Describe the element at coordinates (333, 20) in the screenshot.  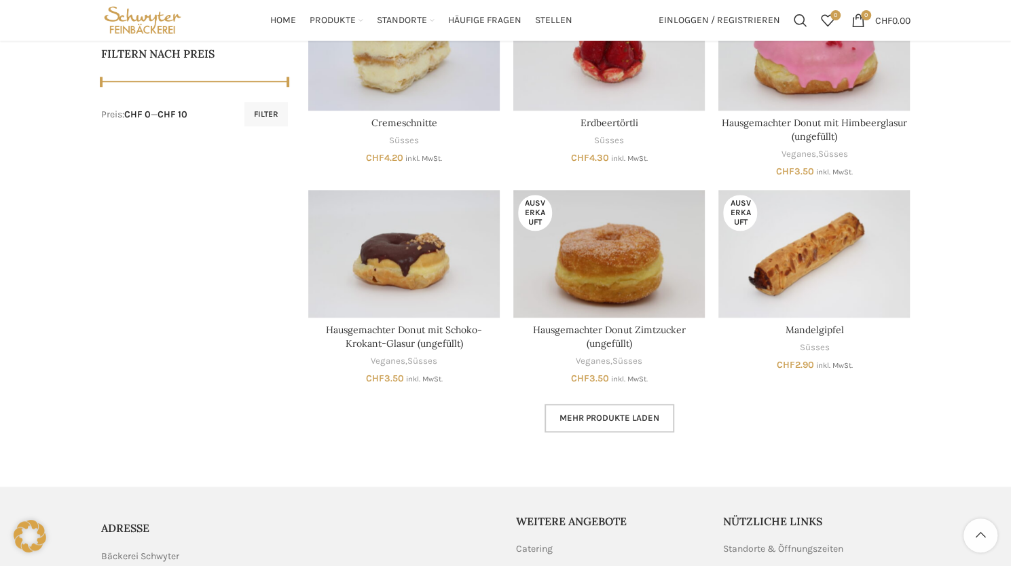
I see `span: Produkte` at that location.